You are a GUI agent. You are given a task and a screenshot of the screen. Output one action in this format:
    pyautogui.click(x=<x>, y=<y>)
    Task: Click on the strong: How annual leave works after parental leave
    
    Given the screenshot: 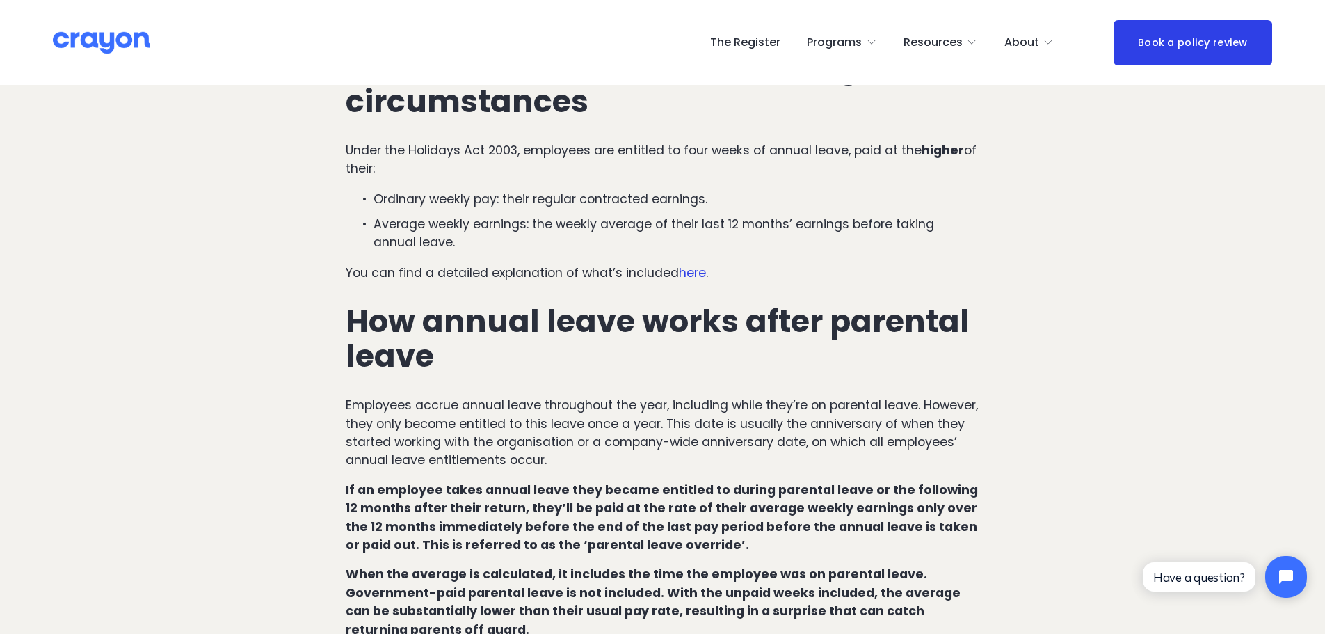 What is the action you would take?
    pyautogui.click(x=661, y=338)
    